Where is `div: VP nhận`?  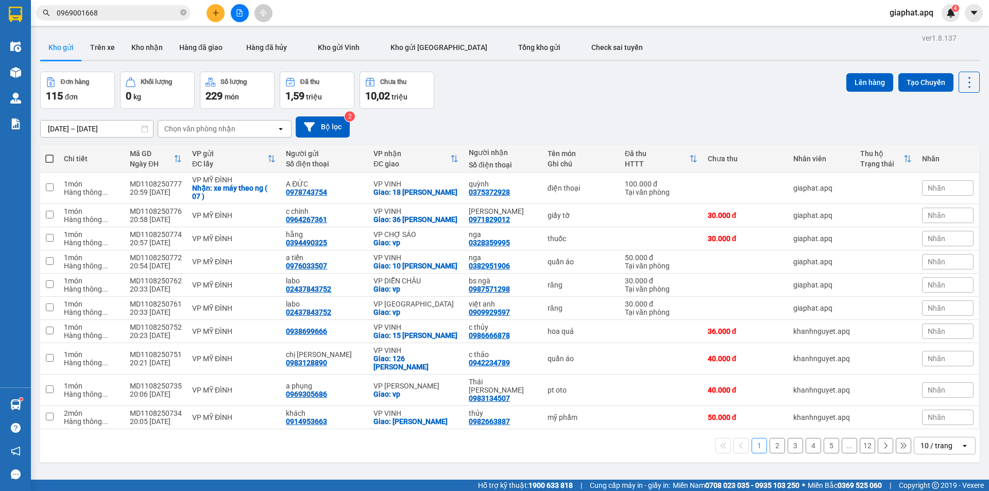 div: VP nhận is located at coordinates (412, 154).